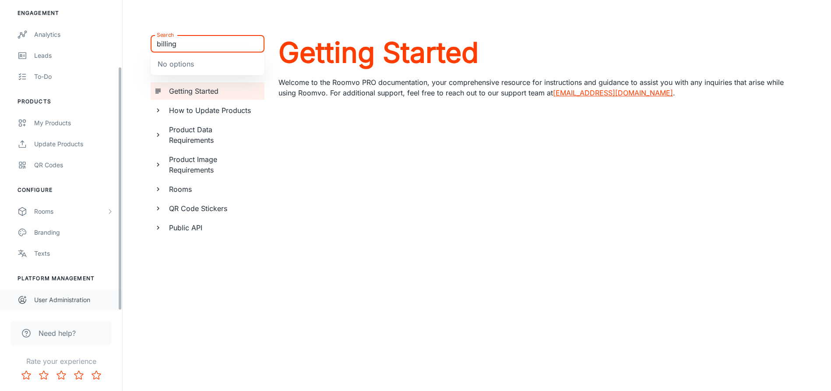 The image size is (831, 391). Describe the element at coordinates (541, 88) in the screenshot. I see `p: Welcome to the Roomvo PRO documentation, your comprehensive resource for instructions and guidanc...` at that location.